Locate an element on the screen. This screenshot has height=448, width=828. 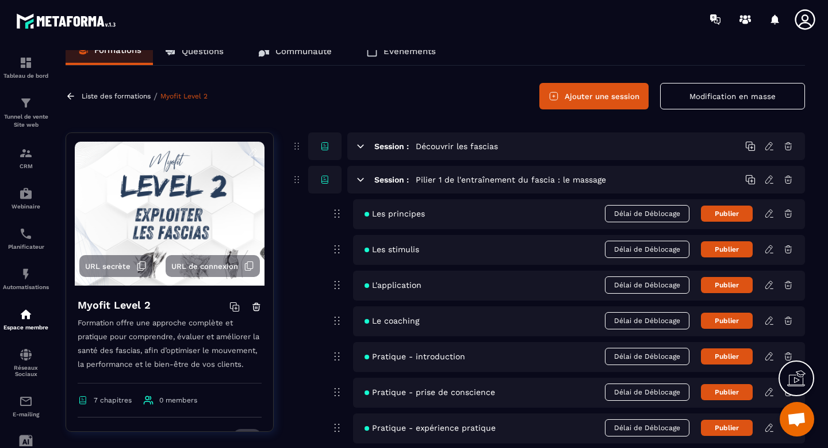
div: Ouvrir le chat is located at coordinates (797, 419).